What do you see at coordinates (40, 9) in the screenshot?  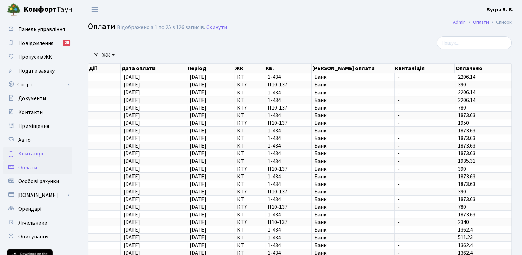 I see `b: Комфорт` at bounding box center [40, 9].